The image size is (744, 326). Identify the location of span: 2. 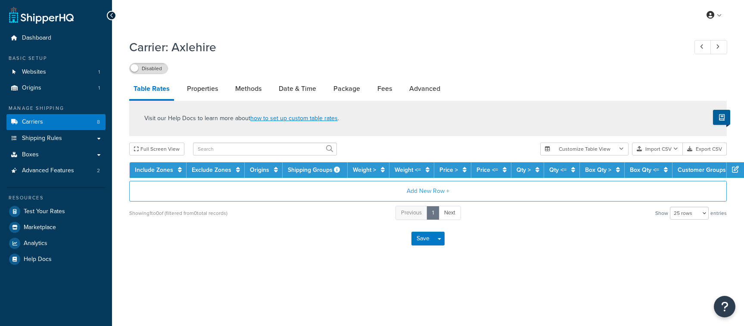
(98, 171).